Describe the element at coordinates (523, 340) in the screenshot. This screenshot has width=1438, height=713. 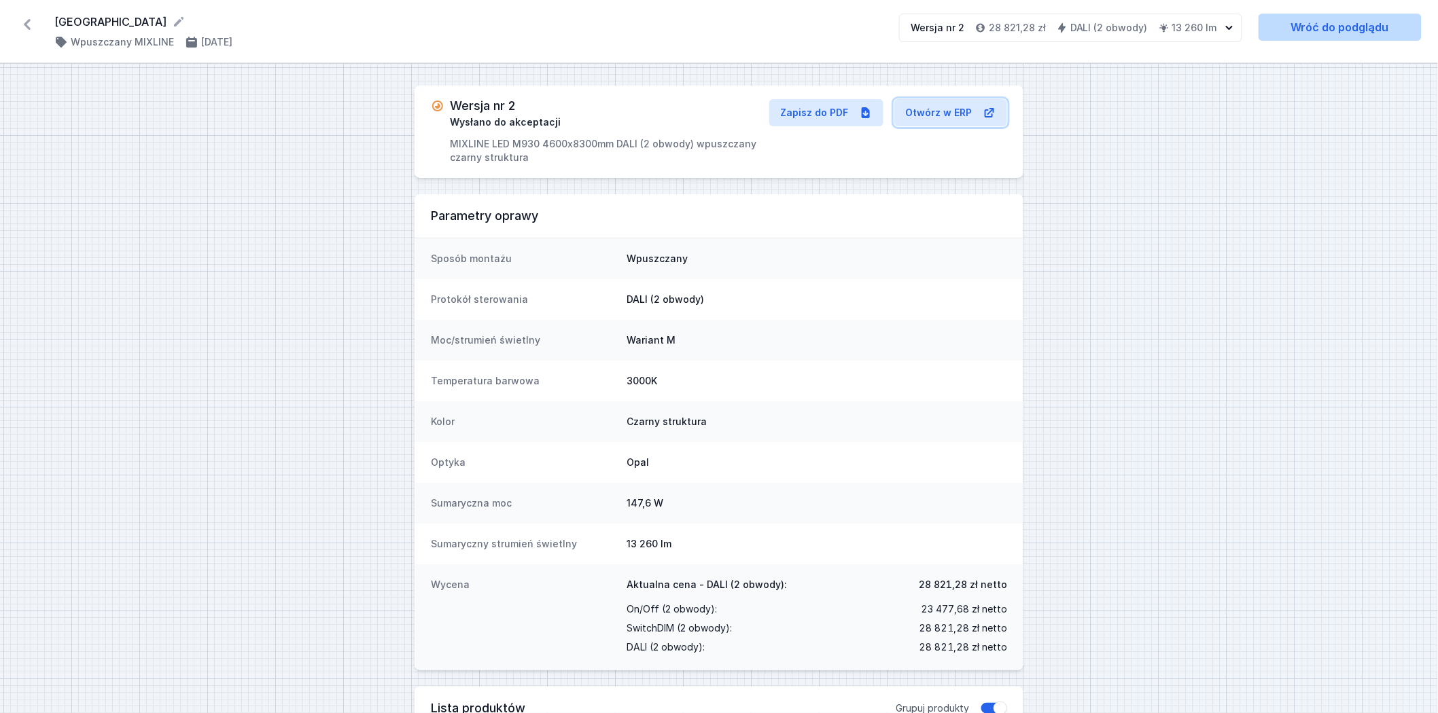
I see `dt: Moc/strumień świetlny` at that location.